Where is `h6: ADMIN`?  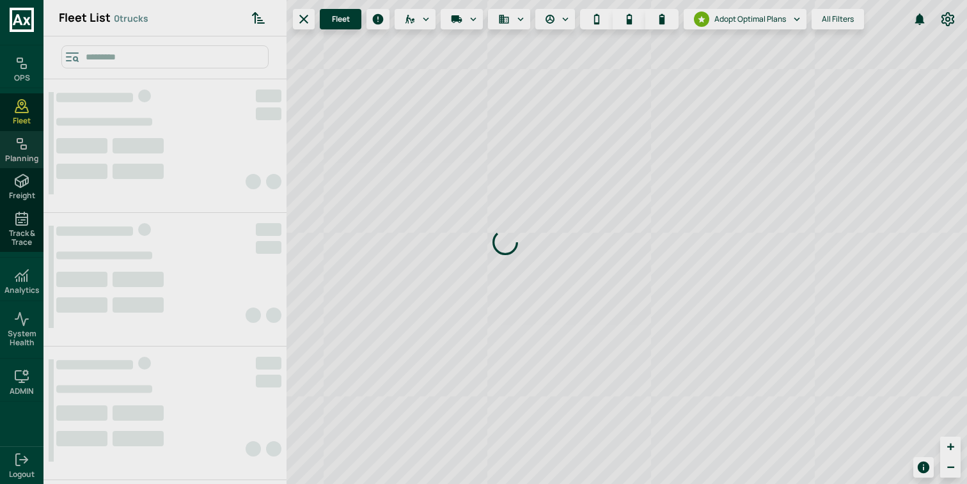 h6: ADMIN is located at coordinates (22, 392).